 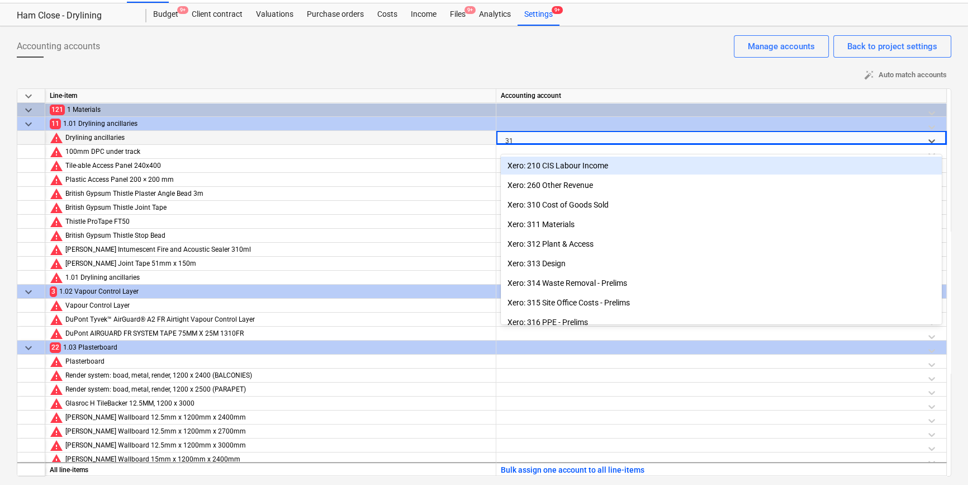 What do you see at coordinates (495, 15) in the screenshot?
I see `div: Analytics` at bounding box center [495, 15].